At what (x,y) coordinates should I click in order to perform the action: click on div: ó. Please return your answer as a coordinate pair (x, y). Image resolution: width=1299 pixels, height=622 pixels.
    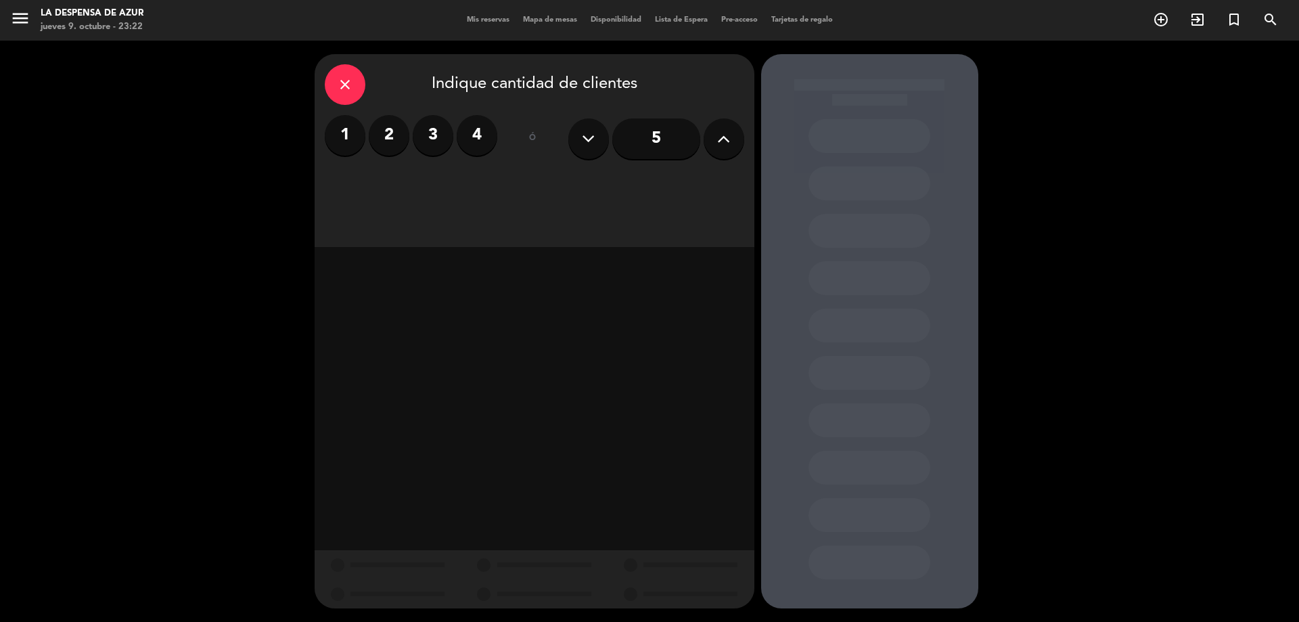
    Looking at the image, I should click on (532, 139).